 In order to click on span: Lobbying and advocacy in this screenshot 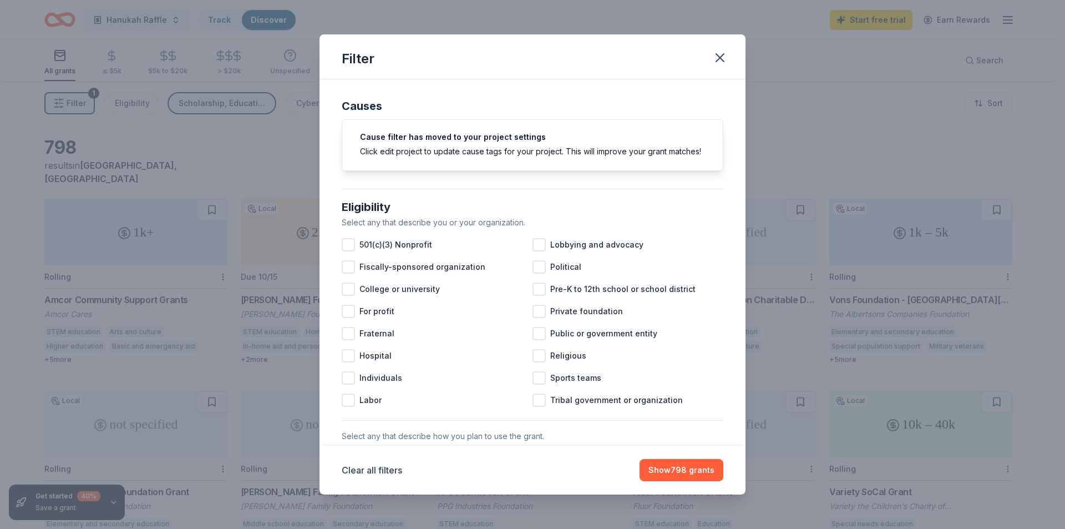, I will do `click(597, 245)`.